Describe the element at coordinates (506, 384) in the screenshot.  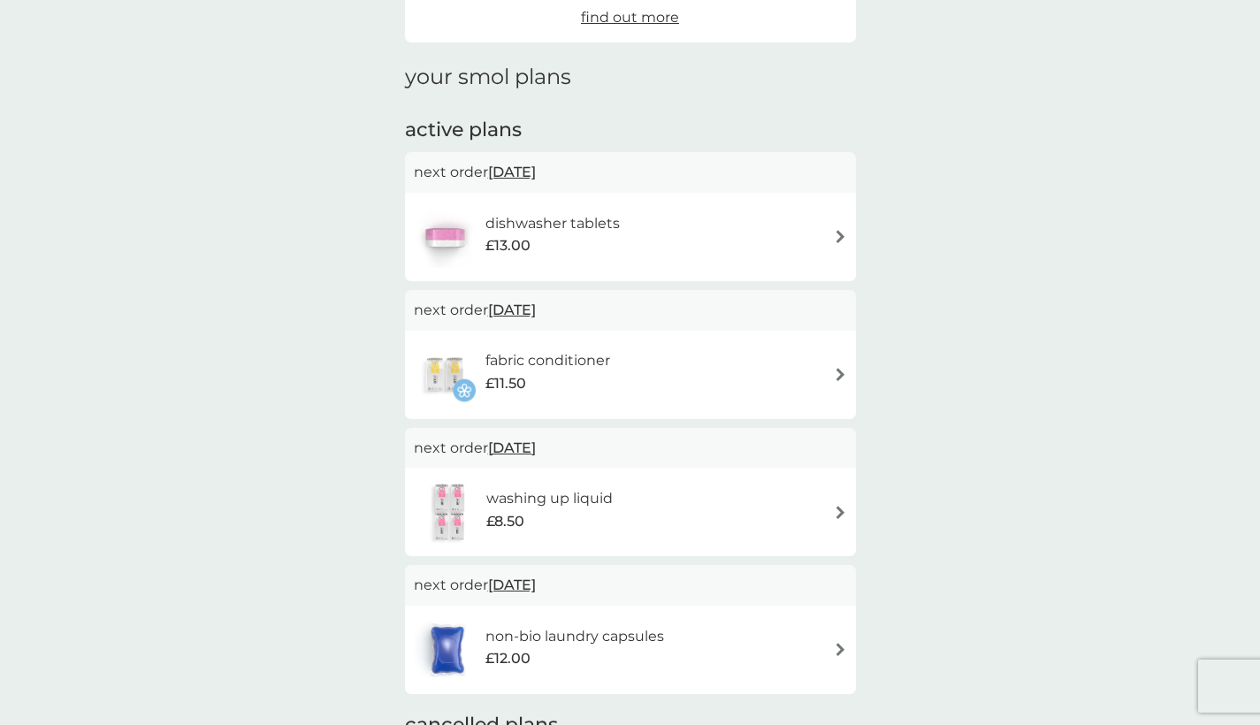
I see `span: £11.50` at that location.